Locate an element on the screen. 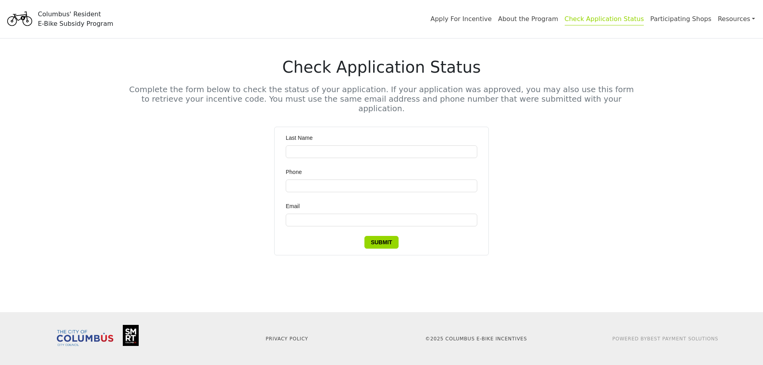 This screenshot has width=763, height=365. h1: Check Application Status is located at coordinates (382, 67).